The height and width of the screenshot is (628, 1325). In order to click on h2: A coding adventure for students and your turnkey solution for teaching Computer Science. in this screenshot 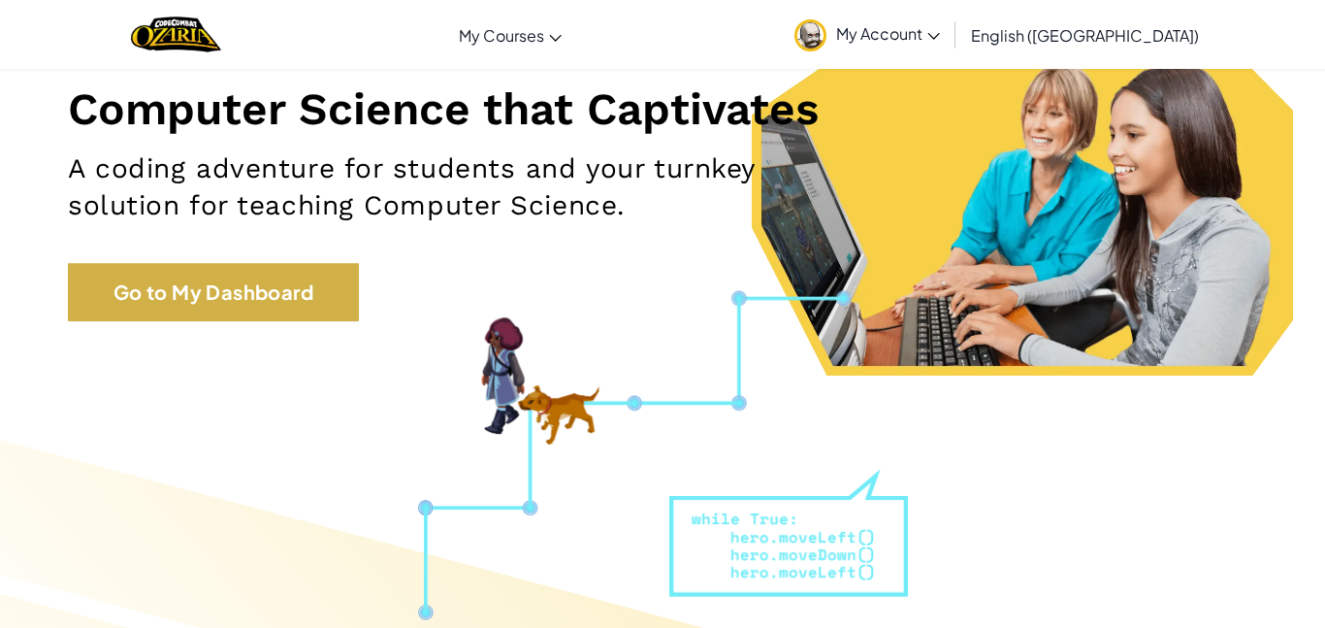, I will do `click(466, 187)`.